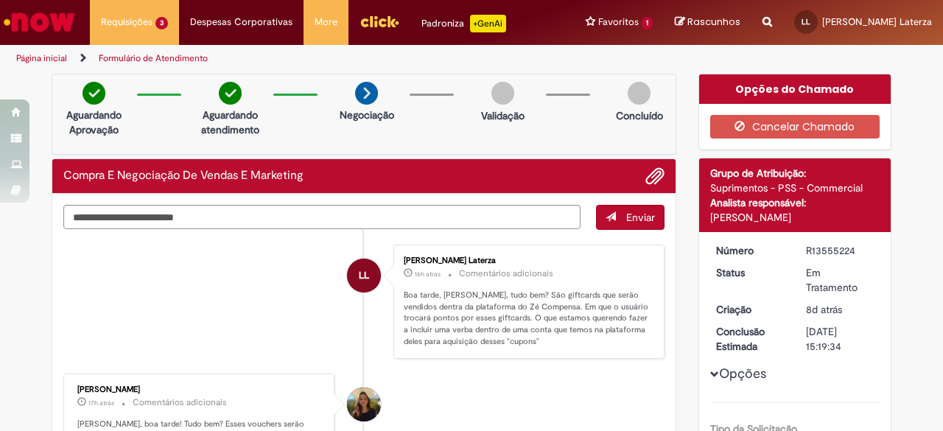 The width and height of the screenshot is (943, 431). Describe the element at coordinates (94, 122) in the screenshot. I see `p: Aguardando Aprovação` at that location.